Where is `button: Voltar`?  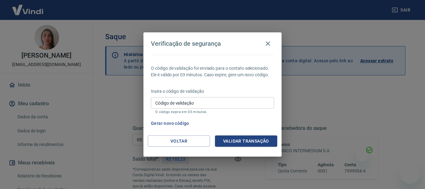 button: Voltar is located at coordinates (179, 141).